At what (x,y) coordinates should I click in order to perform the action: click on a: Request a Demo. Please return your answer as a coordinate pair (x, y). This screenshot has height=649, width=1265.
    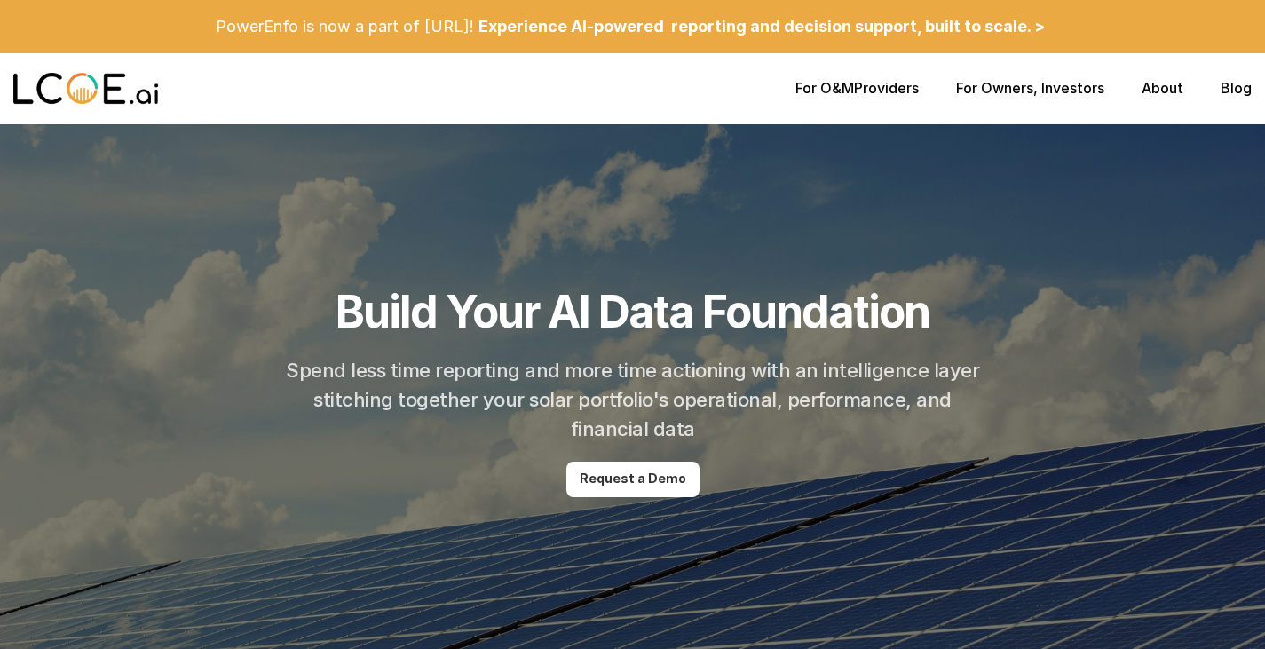
    Looking at the image, I should click on (633, 479).